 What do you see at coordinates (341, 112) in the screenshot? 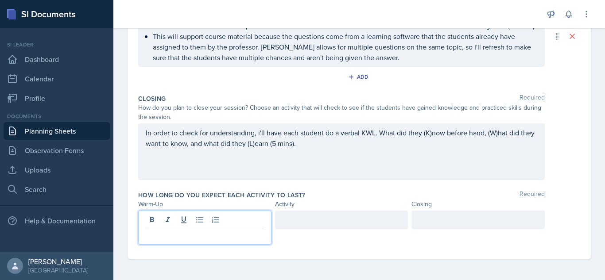
I see `div: How do you plan to close your session? Choose an activity that will check to see if the students ...` at bounding box center [341, 112].